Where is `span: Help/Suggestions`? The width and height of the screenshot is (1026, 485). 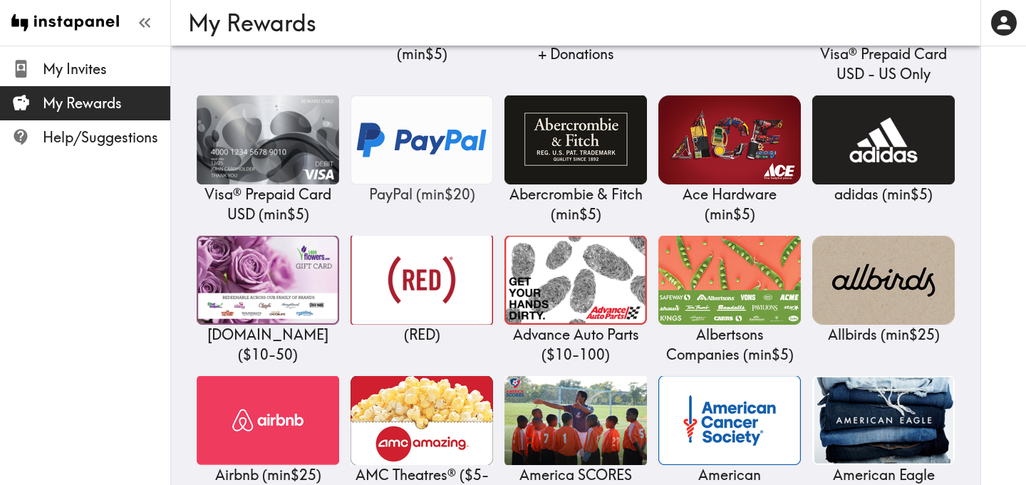 span: Help/Suggestions is located at coordinates (106, 138).